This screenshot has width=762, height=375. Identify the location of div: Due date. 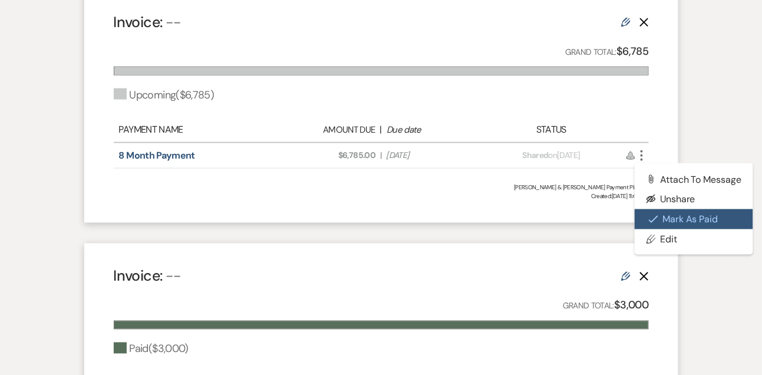
(433, 130).